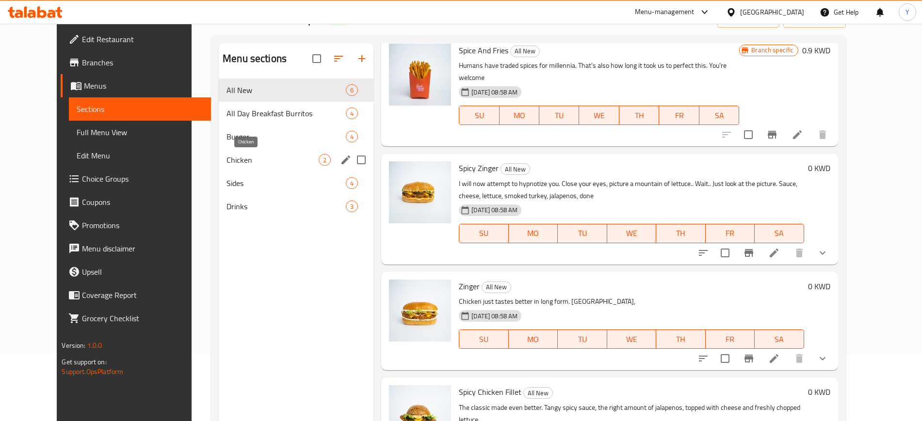 The height and width of the screenshot is (421, 922). Describe the element at coordinates (779, 339) in the screenshot. I see `button: SA` at that location.